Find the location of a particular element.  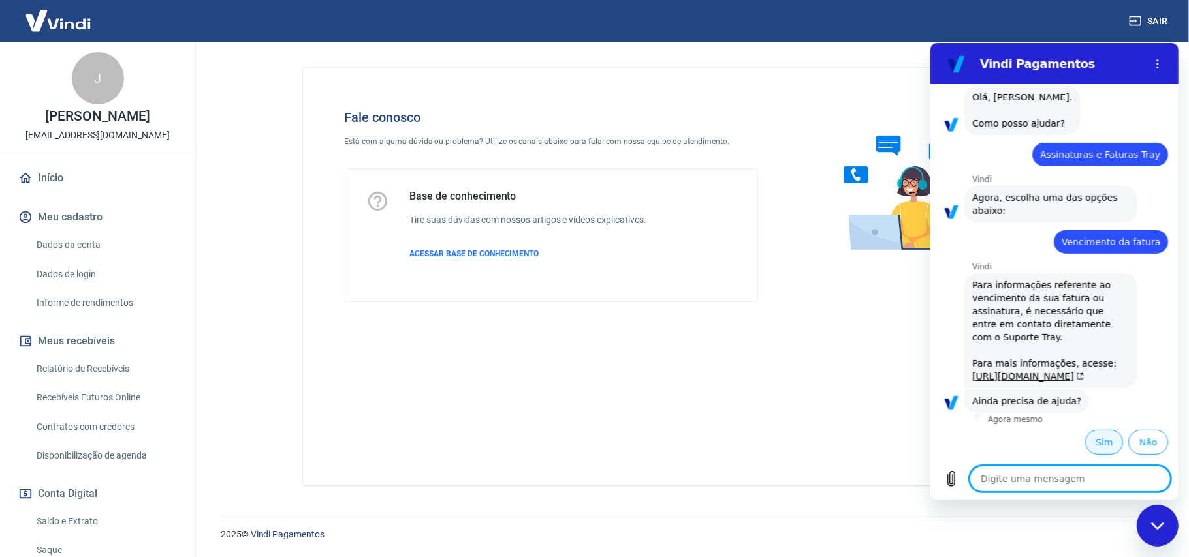

span: Agora, escolha uma das opções abaixo: is located at coordinates (120, 161).